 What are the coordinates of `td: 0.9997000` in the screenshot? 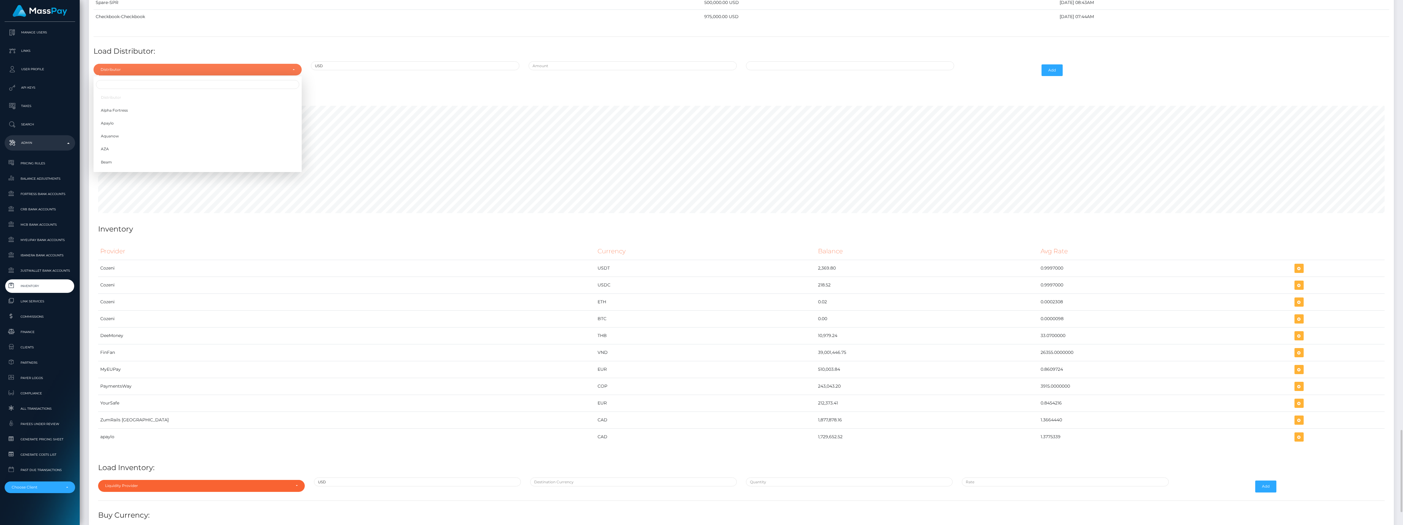 It's located at (1165, 285).